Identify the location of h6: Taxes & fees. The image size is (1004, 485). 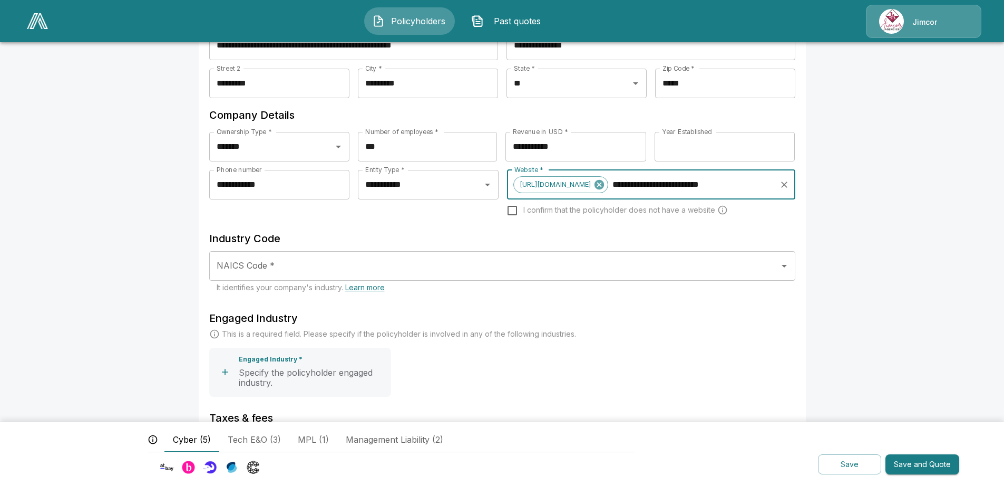
(502, 418).